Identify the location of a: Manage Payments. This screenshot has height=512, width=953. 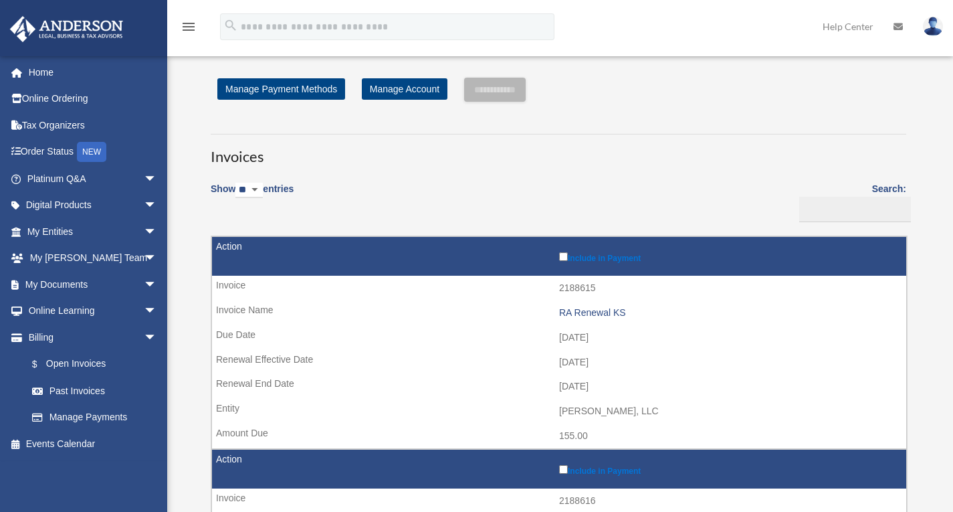
(94, 417).